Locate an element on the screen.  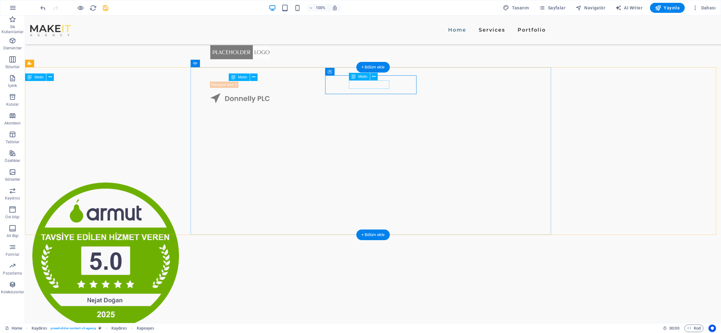
i: Kaydet (Ctrl+S) is located at coordinates (105, 8).